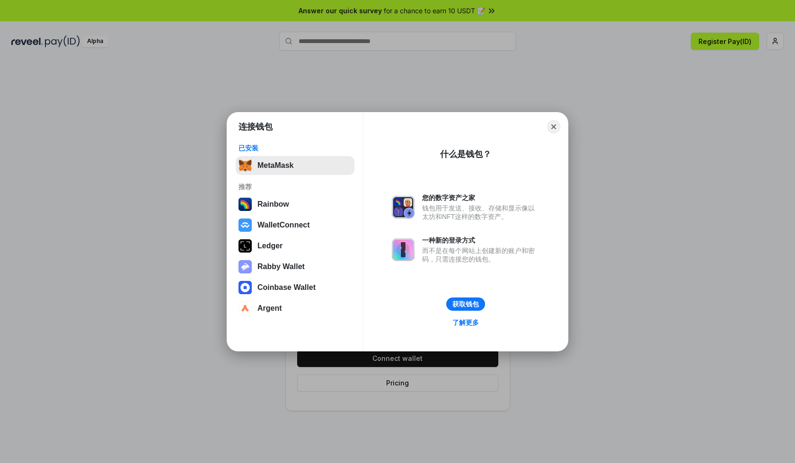 This screenshot has width=795, height=463. I want to click on button: MetaMask, so click(295, 166).